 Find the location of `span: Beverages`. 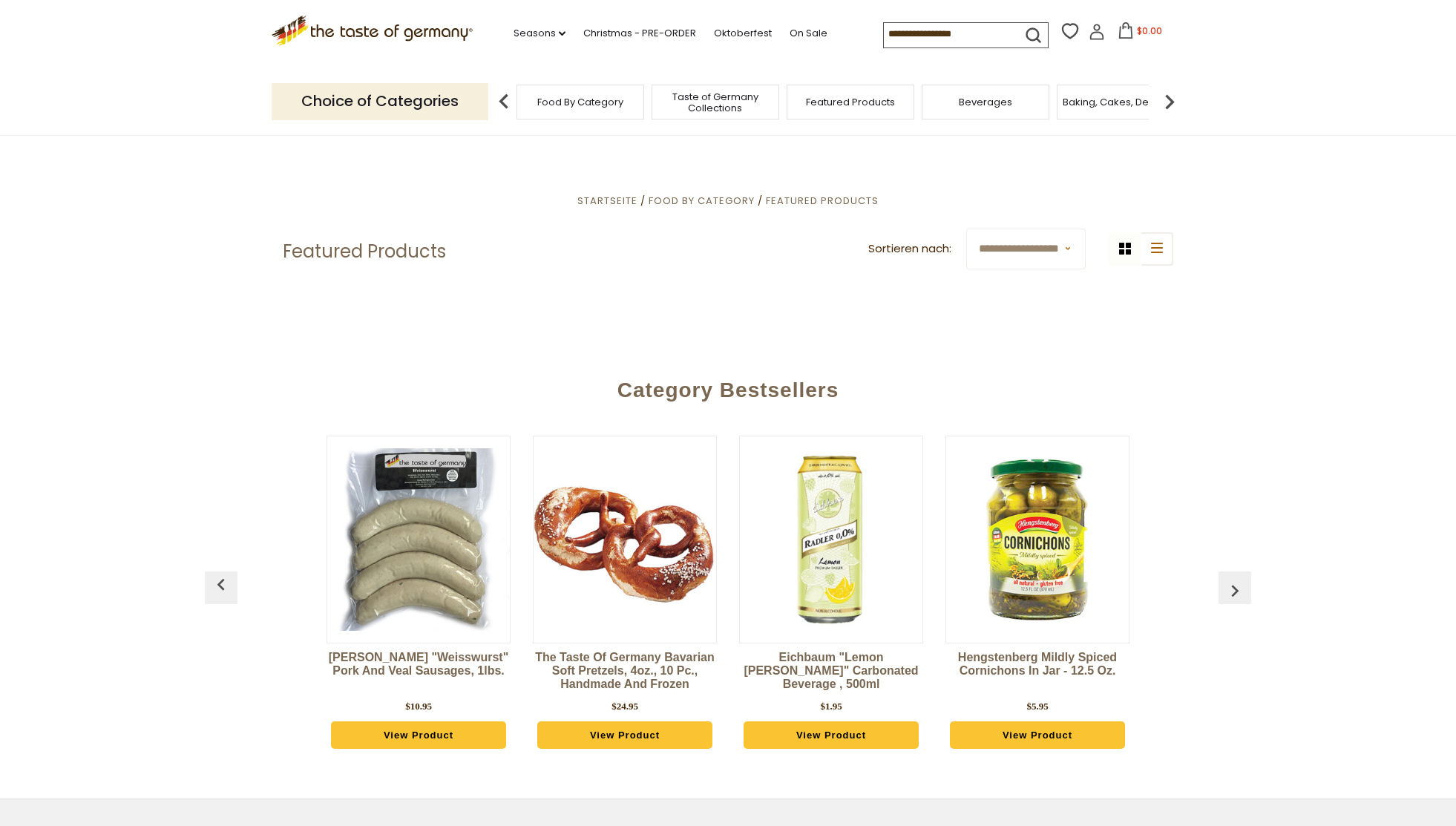

span: Beverages is located at coordinates (985, 102).